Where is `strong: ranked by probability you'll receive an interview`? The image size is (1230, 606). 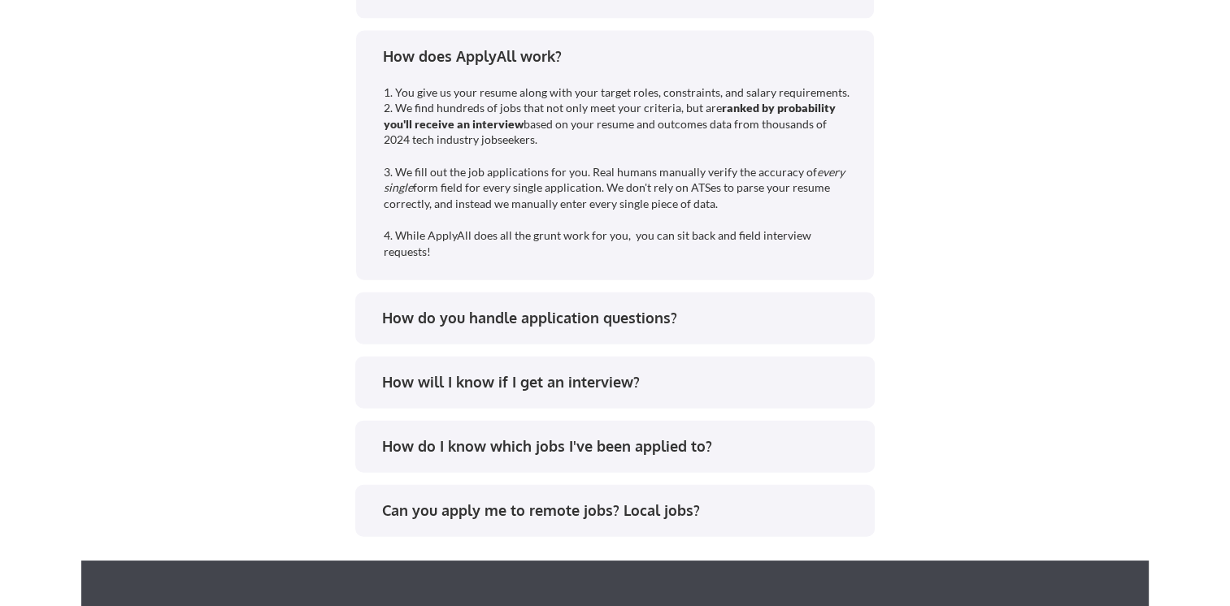
strong: ranked by probability you'll receive an interview is located at coordinates (610, 115).